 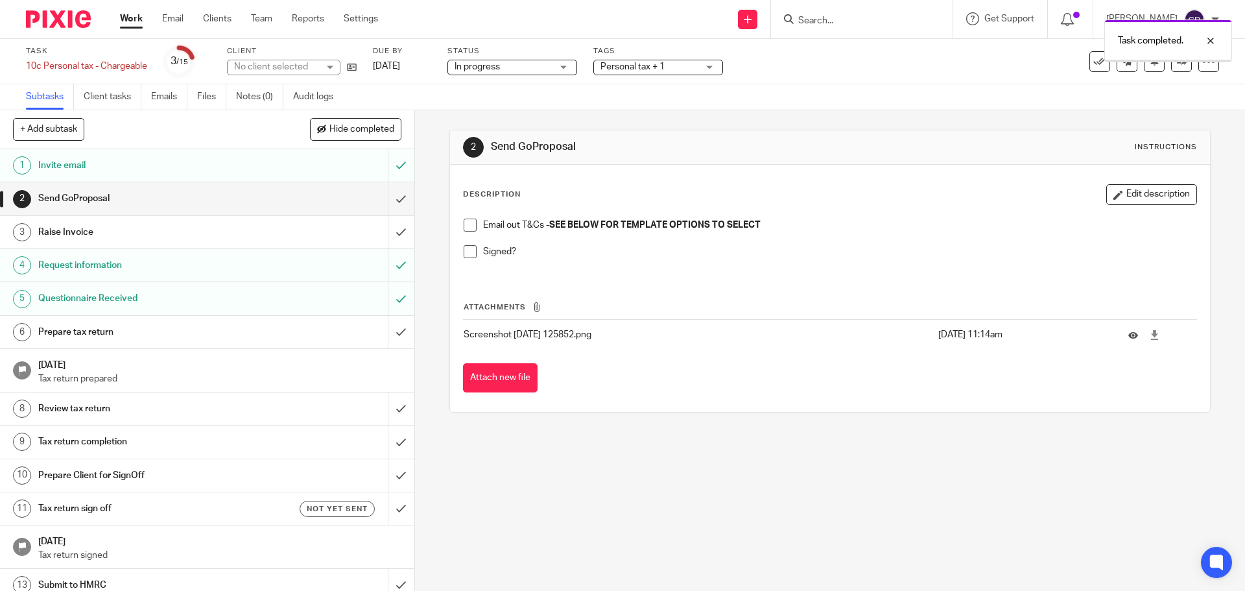 What do you see at coordinates (276, 67) in the screenshot?
I see `div: No client selected` at bounding box center [276, 67].